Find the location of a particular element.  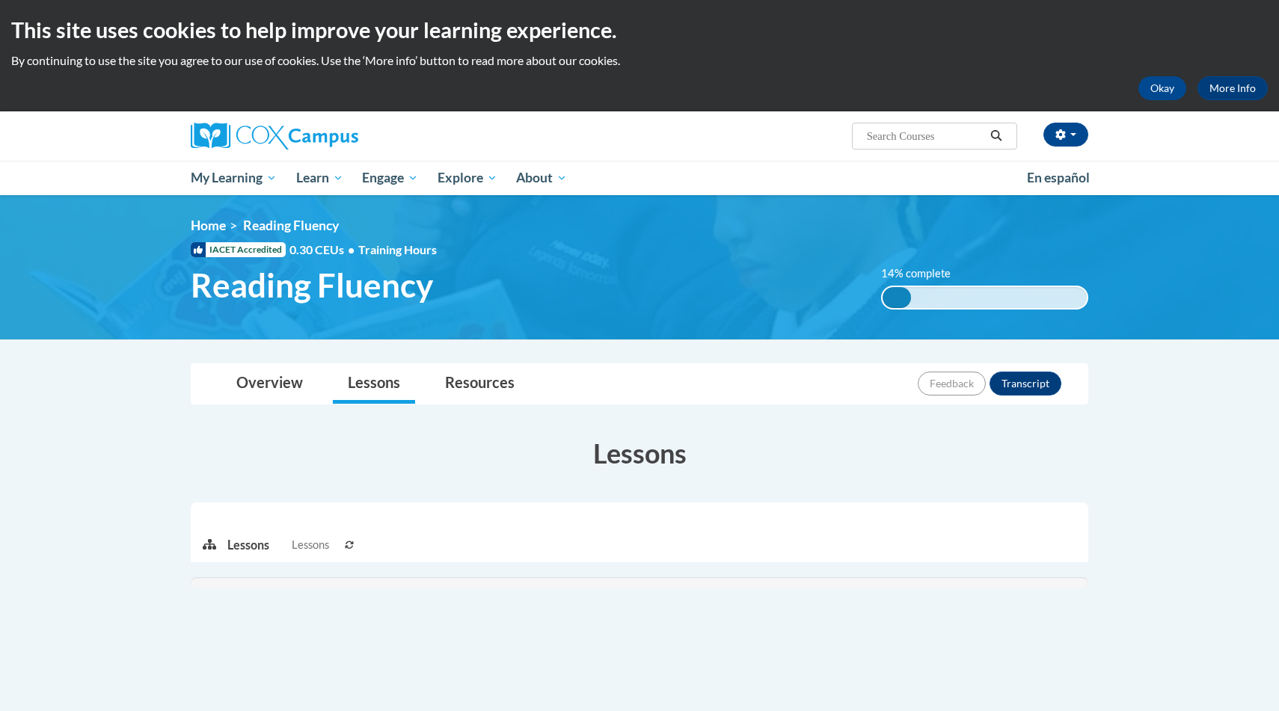

a: Engage is located at coordinates (390, 178).